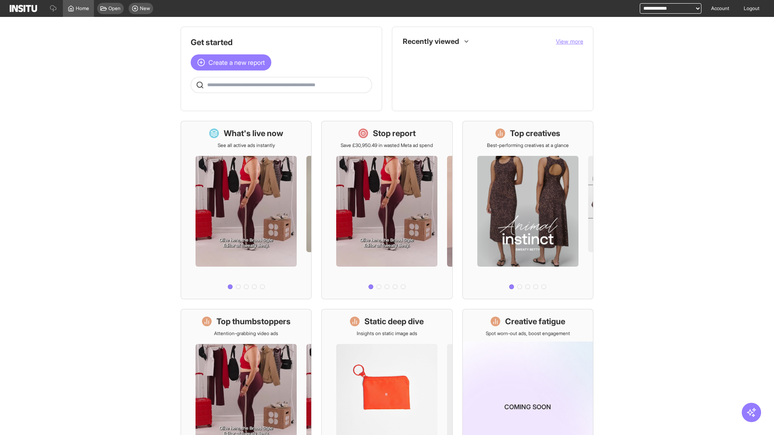  I want to click on a: What's live nowSee all active ads instantly, so click(246, 210).